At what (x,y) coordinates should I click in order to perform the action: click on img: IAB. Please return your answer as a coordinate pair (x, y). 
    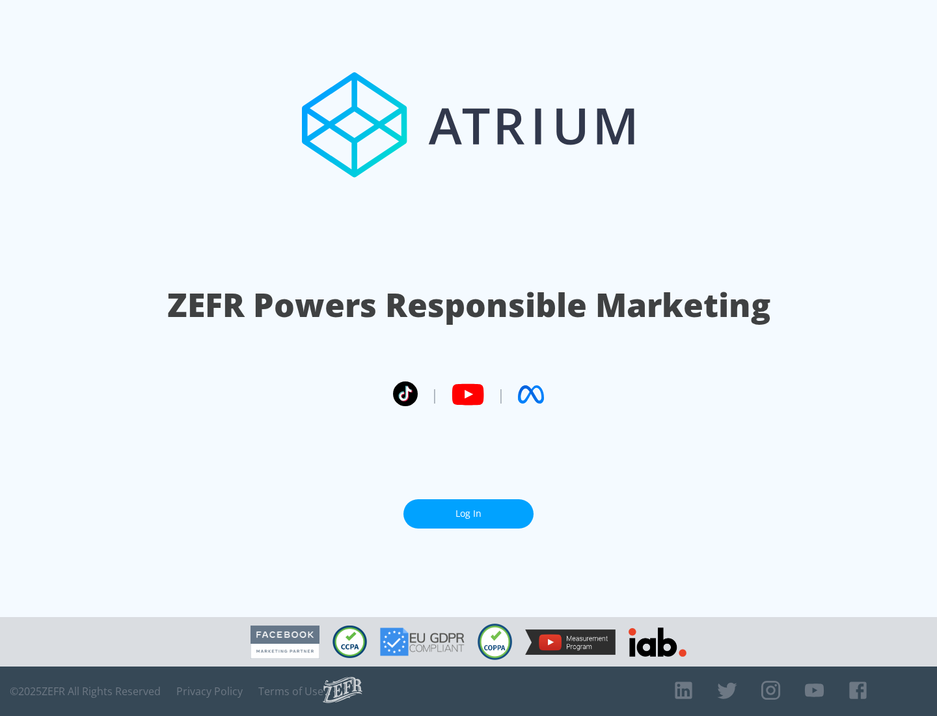
    Looking at the image, I should click on (658, 642).